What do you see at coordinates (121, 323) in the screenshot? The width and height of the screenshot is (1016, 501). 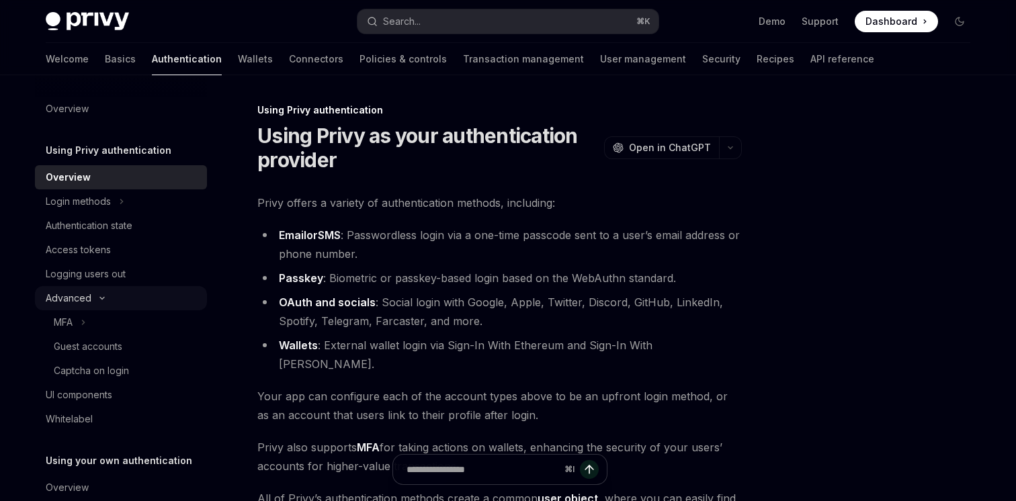 I see `button: Toggle MFA section` at bounding box center [121, 323].